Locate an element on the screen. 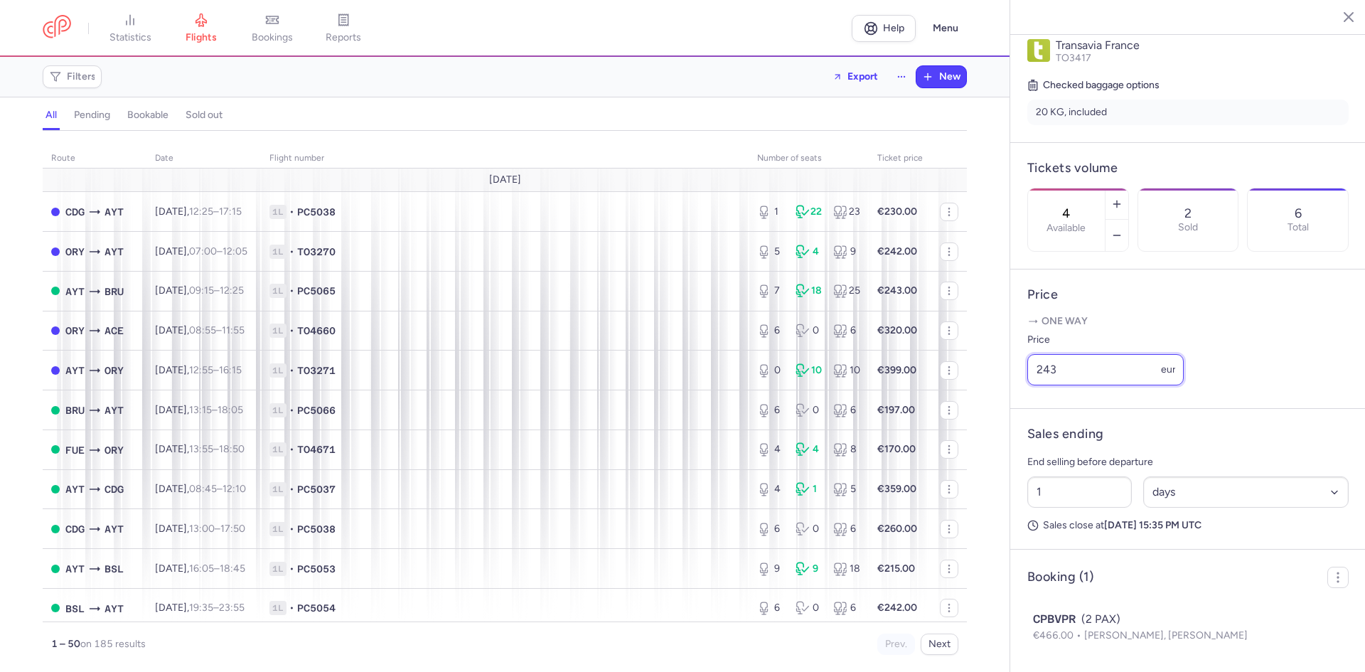 The image size is (1365, 672). time: 18:05 is located at coordinates (230, 410).